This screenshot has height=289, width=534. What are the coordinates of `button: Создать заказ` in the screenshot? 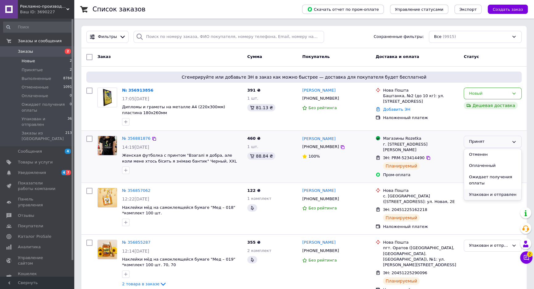 It's located at (508, 9).